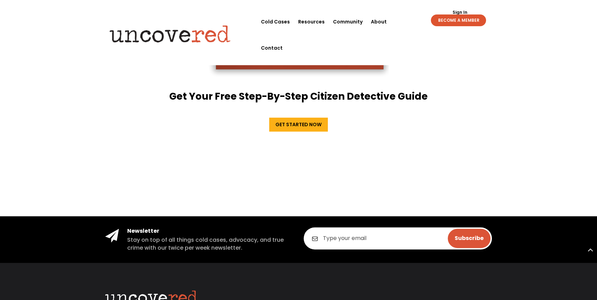  I want to click on h4: Newsletter, so click(210, 231).